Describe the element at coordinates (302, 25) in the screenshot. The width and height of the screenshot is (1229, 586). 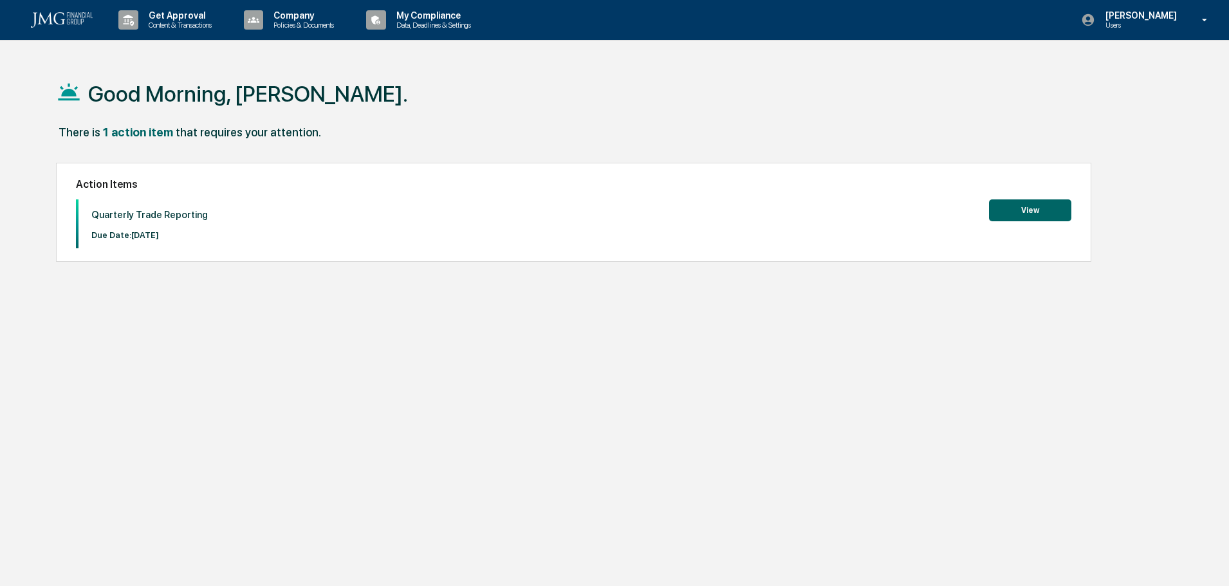
I see `p: Policies & Documents` at that location.